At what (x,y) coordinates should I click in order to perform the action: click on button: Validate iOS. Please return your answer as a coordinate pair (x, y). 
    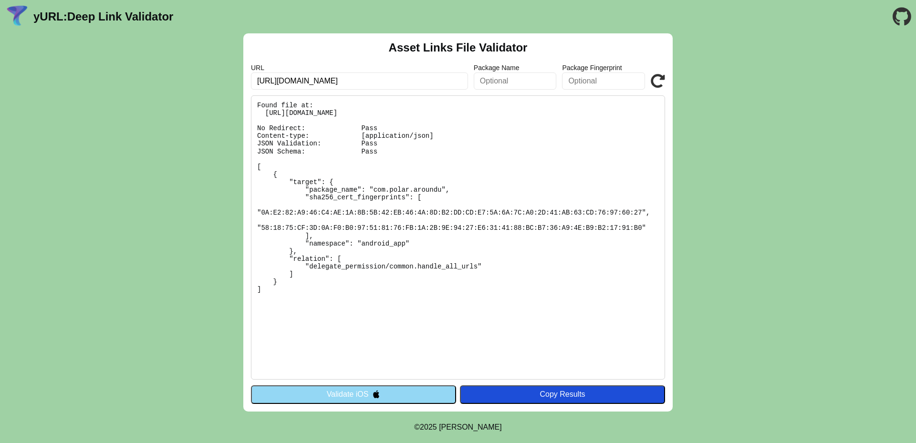
    Looking at the image, I should click on (353, 394).